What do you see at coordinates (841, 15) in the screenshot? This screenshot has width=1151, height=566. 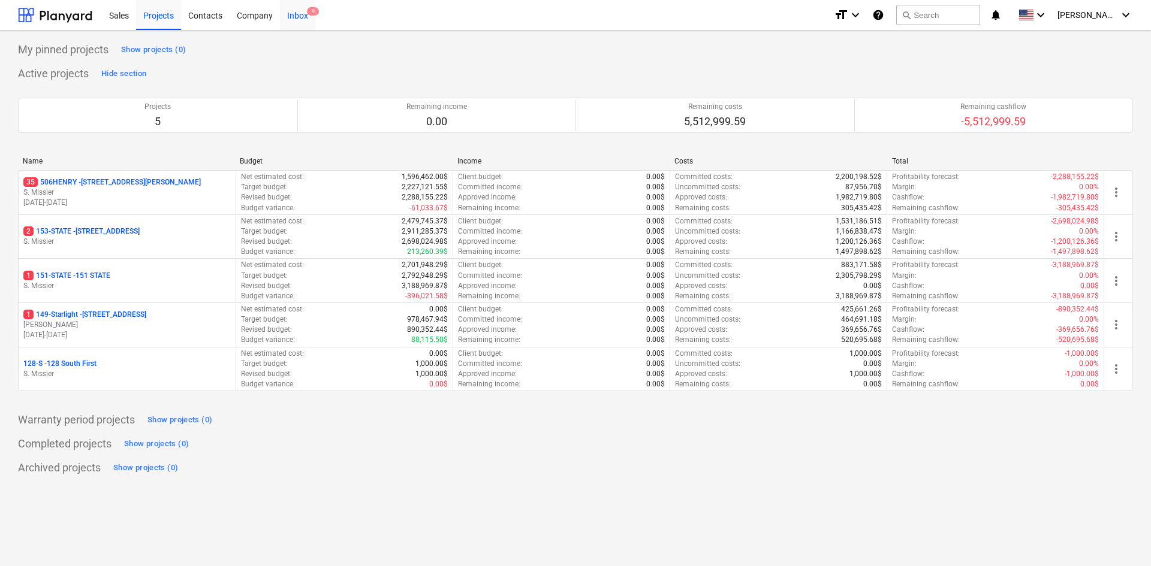 I see `i: format_size` at bounding box center [841, 15].